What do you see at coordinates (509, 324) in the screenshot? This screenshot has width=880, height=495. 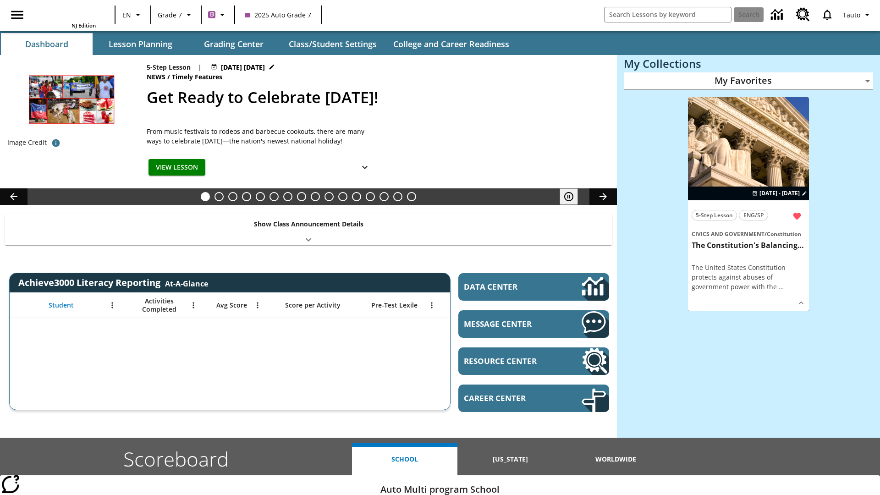 I see `span: Message Center` at bounding box center [509, 324].